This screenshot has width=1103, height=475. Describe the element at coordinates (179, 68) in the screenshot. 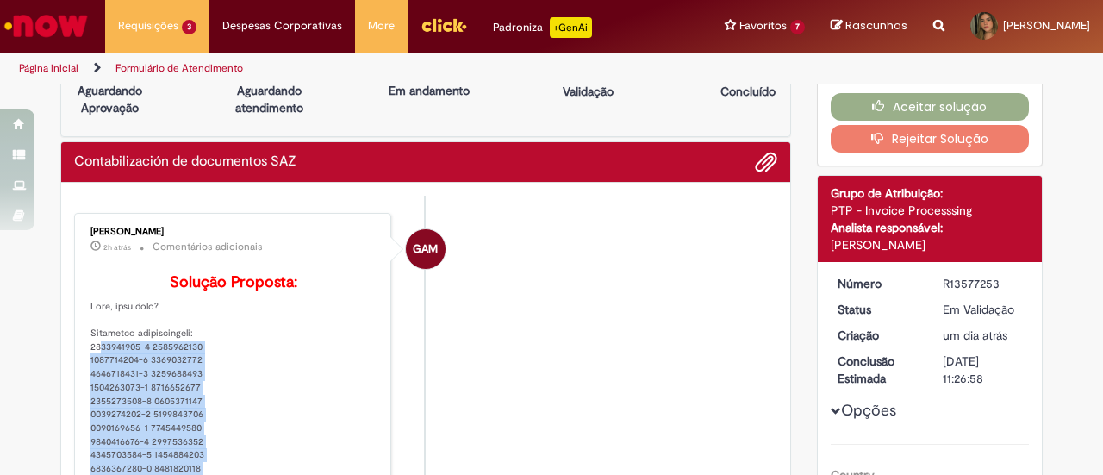

I see `a: Formulário de Atendimento` at that location.